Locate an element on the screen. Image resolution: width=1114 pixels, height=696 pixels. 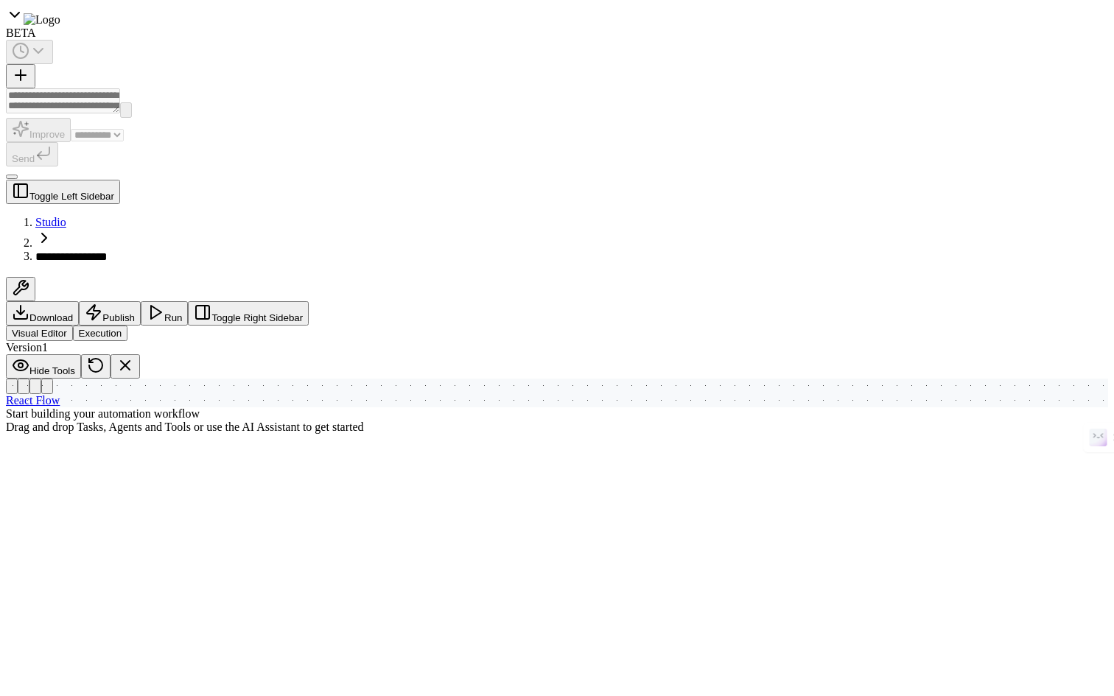
span: Hide Tools is located at coordinates (52, 371).